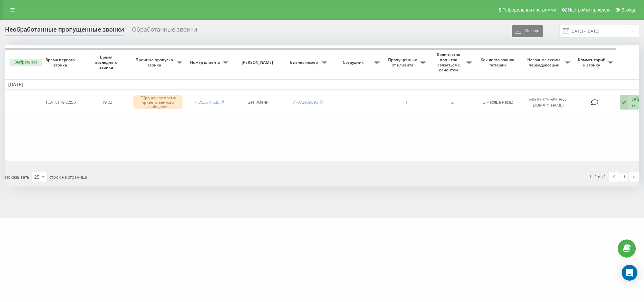 This screenshot has height=302, width=644. Describe the element at coordinates (449, 62) in the screenshot. I see `span: Количество попыток связаться с клиентом` at that location.